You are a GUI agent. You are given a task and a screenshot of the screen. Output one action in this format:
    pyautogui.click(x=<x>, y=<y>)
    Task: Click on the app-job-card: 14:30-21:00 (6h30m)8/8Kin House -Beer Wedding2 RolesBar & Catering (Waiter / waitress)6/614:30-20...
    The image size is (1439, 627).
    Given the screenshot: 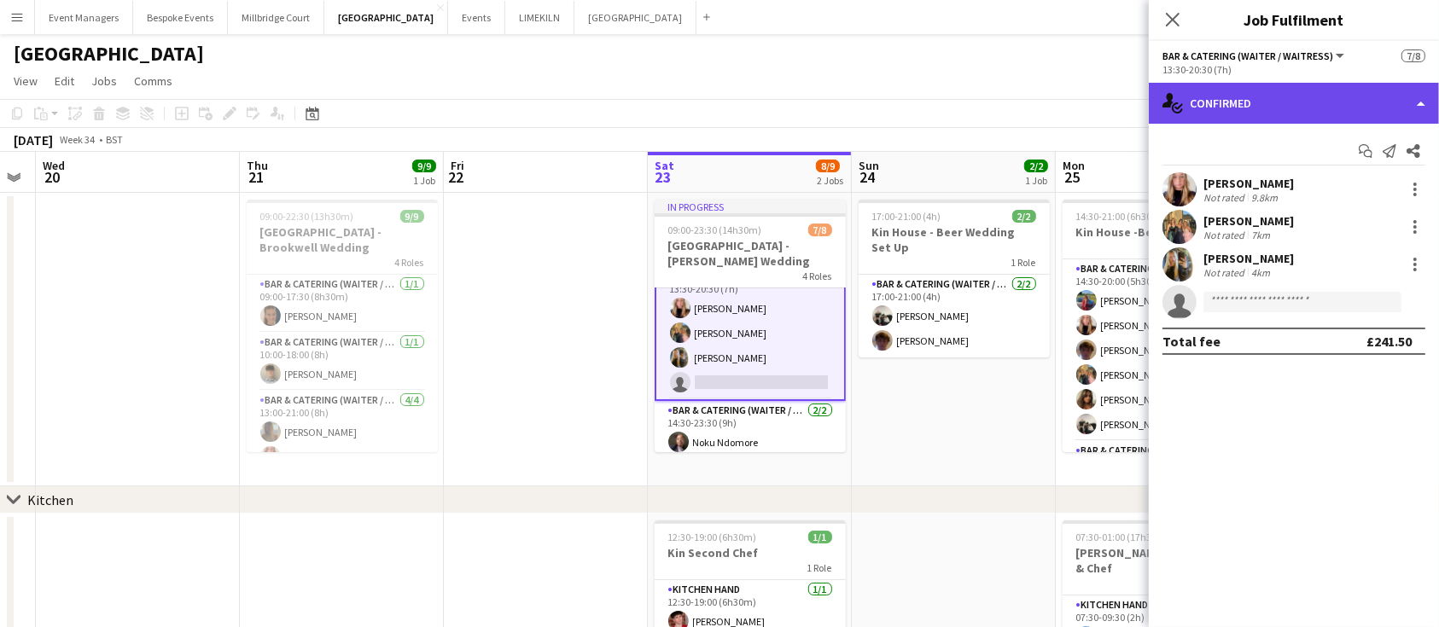 What is the action you would take?
    pyautogui.click(x=1158, y=326)
    